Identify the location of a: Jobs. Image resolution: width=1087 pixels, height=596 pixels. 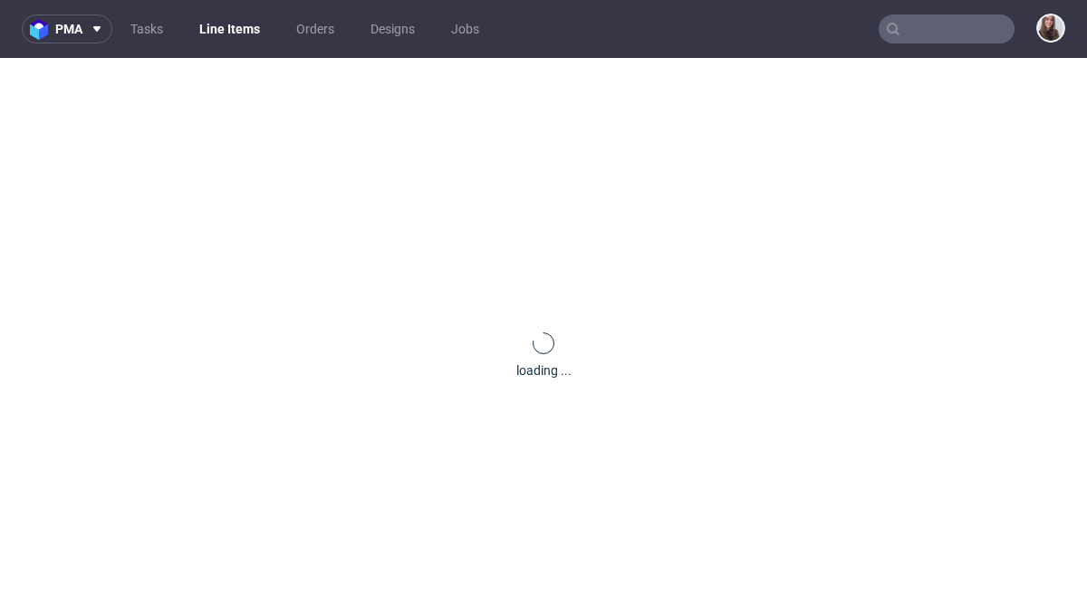
(465, 29).